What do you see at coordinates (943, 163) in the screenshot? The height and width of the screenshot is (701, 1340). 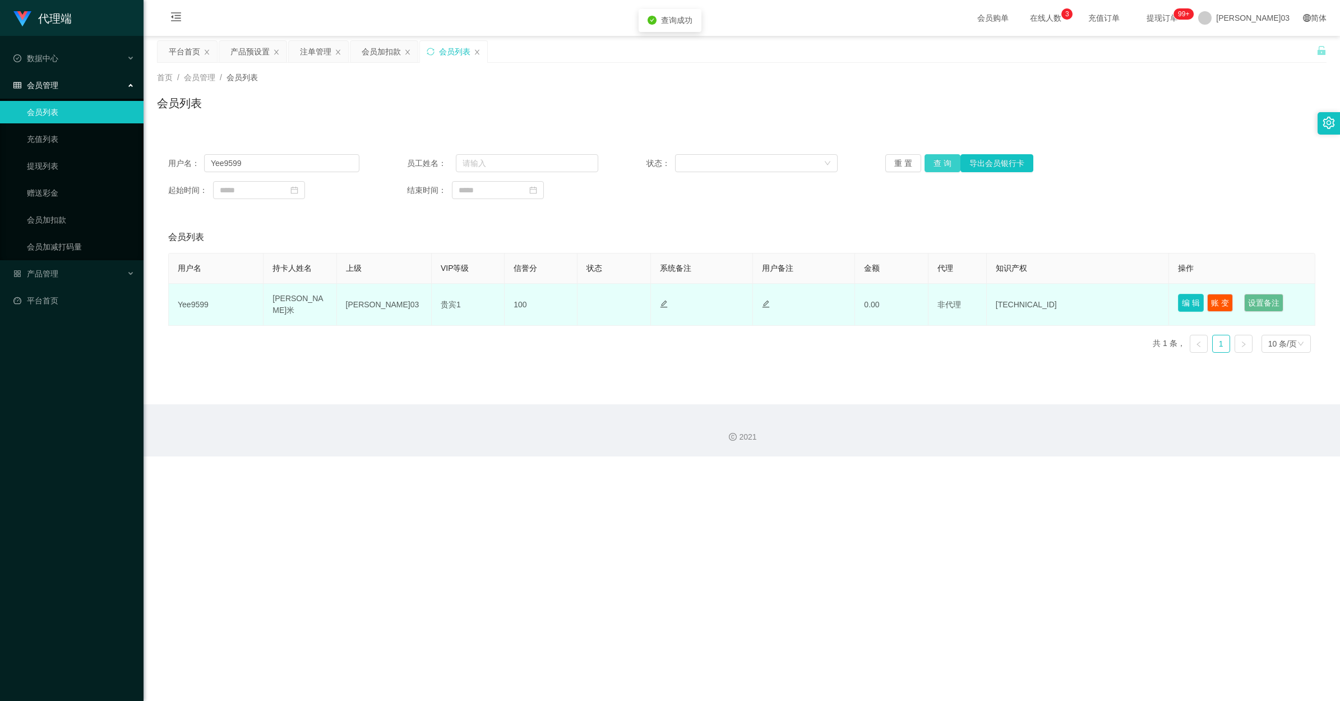 I see `button: 查 询` at bounding box center [943, 163].